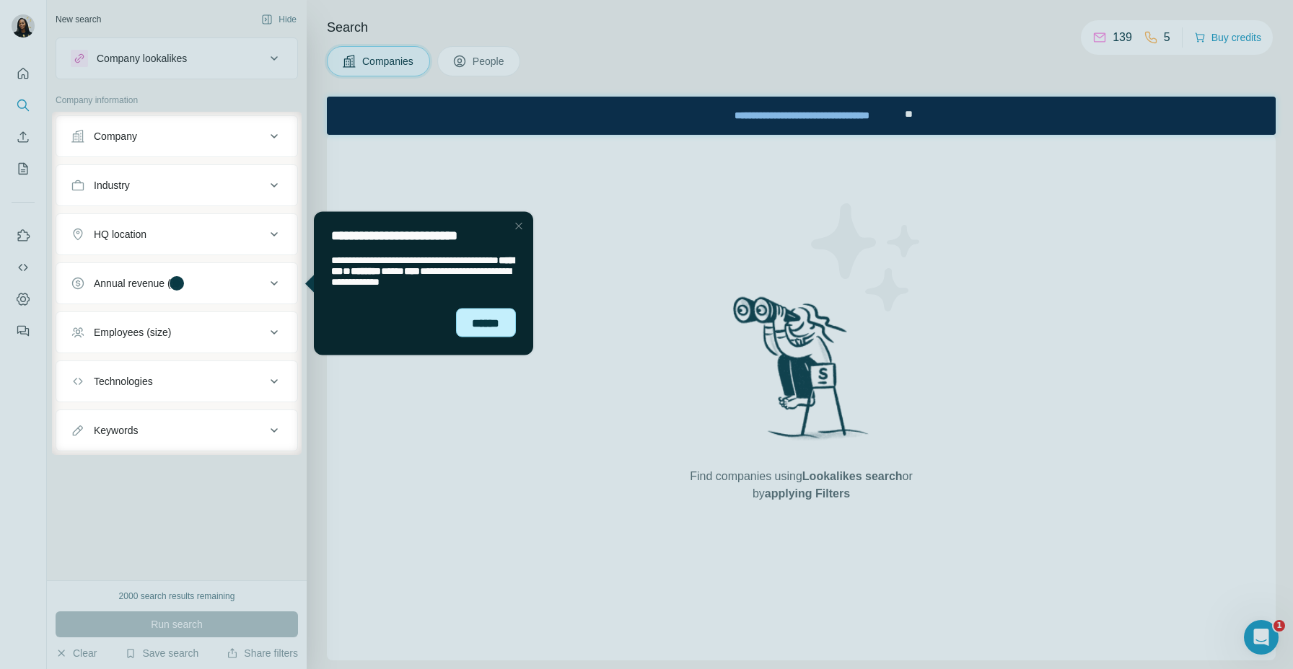  Describe the element at coordinates (122, 27) in the screenshot. I see `h5: Let's take a look around.` at that location.